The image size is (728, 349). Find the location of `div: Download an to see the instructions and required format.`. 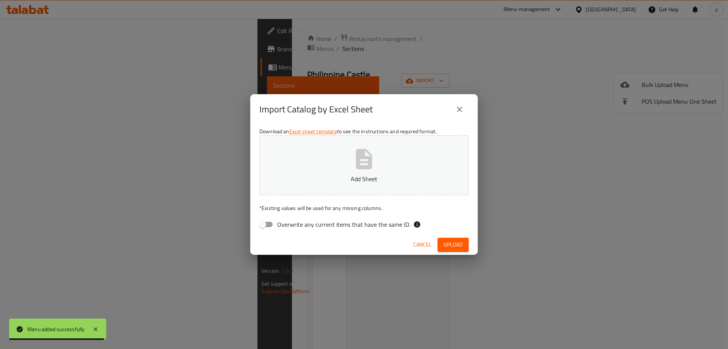

div: Download an to see the instructions and required format. is located at coordinates (364, 179).